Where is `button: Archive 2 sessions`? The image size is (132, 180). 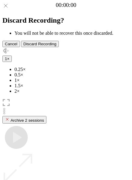 button: Archive 2 sessions is located at coordinates (24, 119).